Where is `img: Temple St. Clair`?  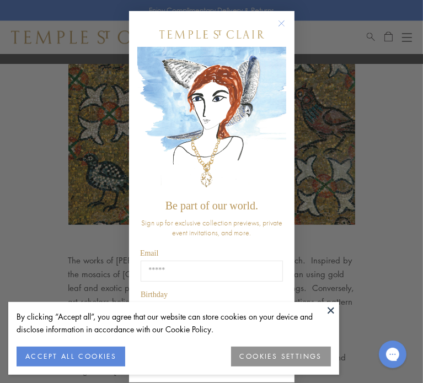
img: Temple St. Clair is located at coordinates (212, 34).